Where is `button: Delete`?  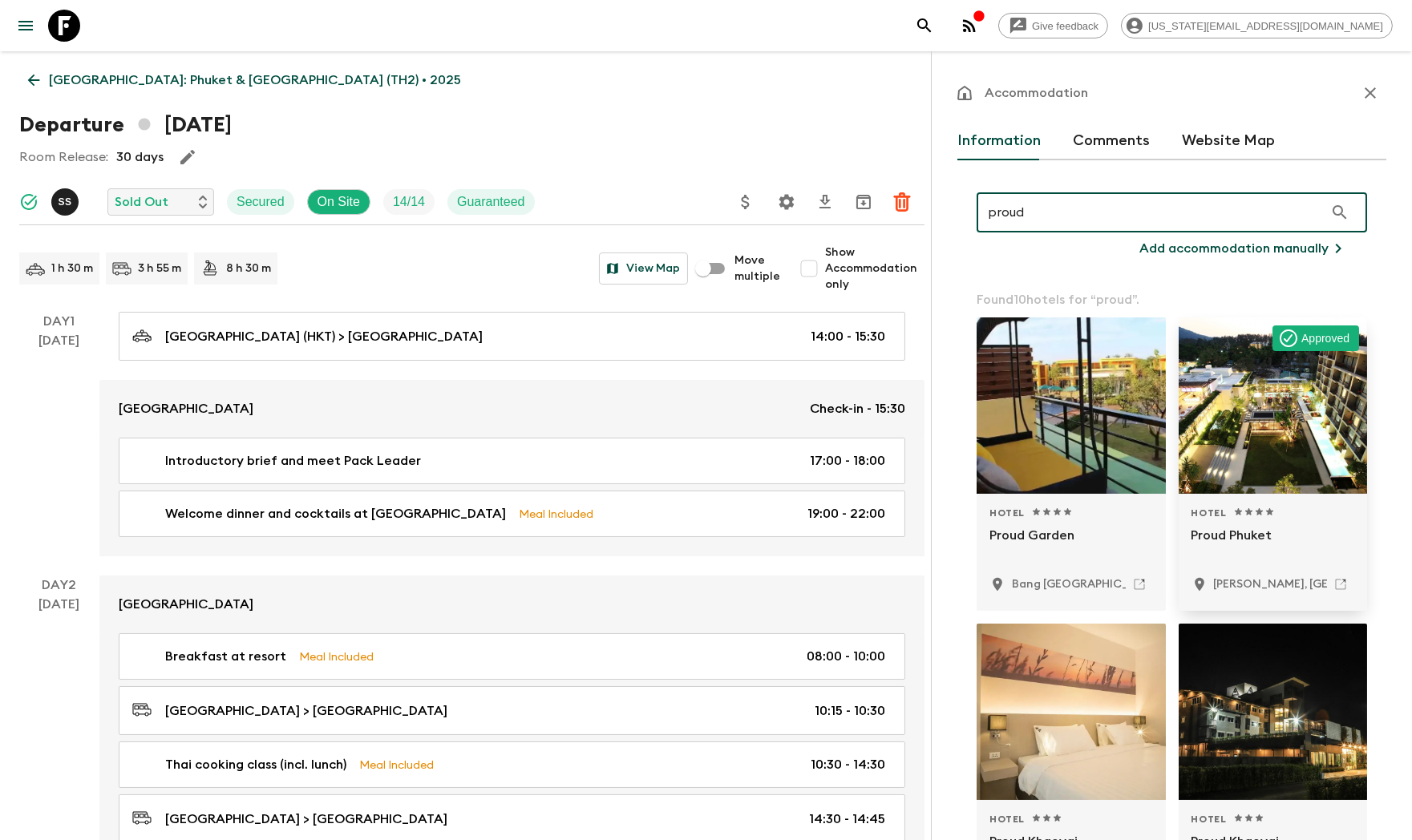 button: Delete is located at coordinates (902, 202).